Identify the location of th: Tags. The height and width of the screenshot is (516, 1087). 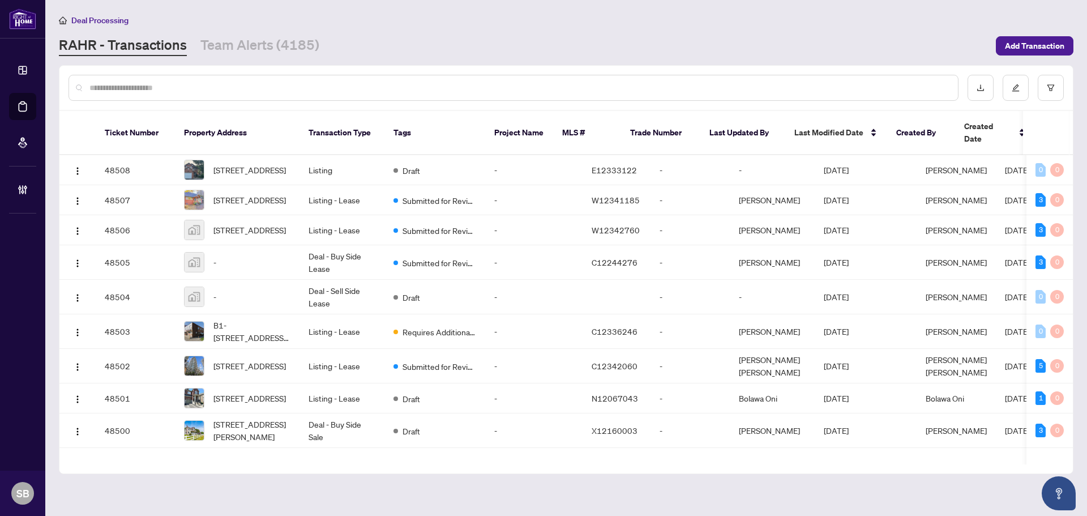
(435, 133).